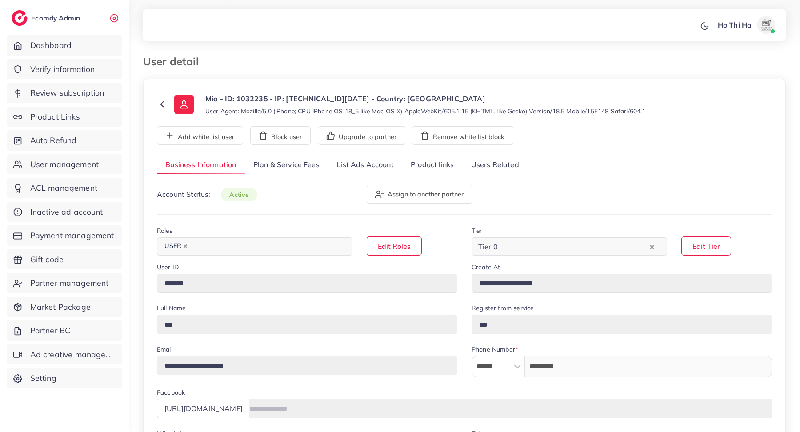 This screenshot has width=800, height=432. I want to click on a: Market Package, so click(64, 307).